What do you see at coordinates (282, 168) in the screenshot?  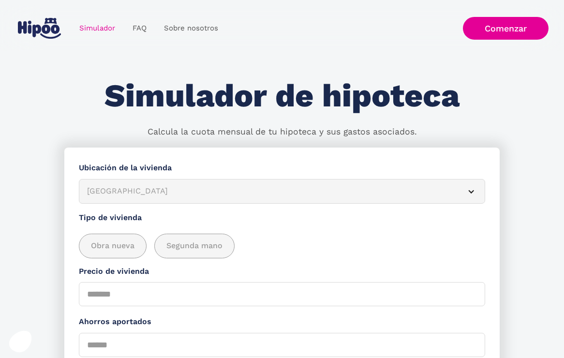 I see `label: Ubicación de la vivienda` at bounding box center [282, 168].